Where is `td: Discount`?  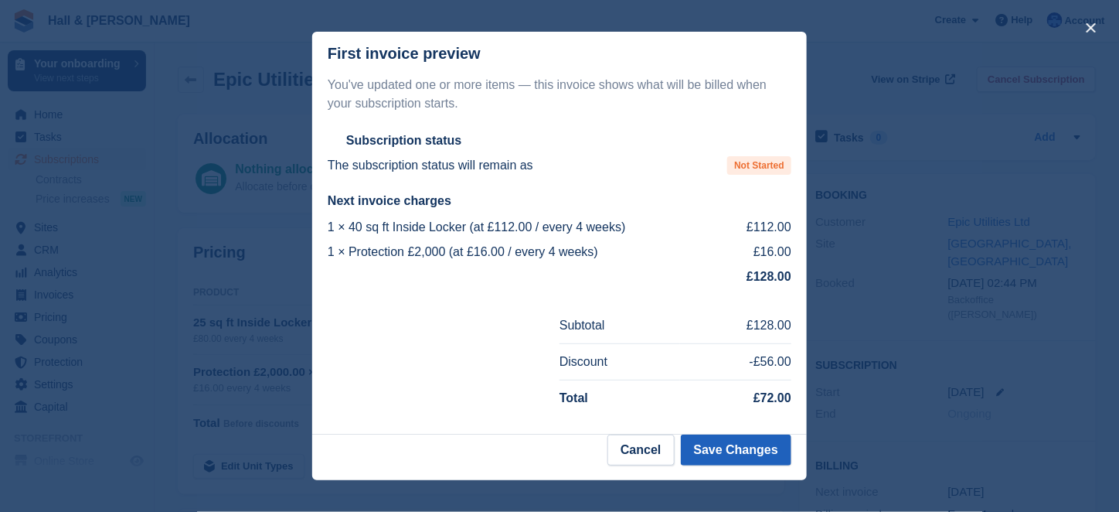
td: Discount is located at coordinates (620, 362).